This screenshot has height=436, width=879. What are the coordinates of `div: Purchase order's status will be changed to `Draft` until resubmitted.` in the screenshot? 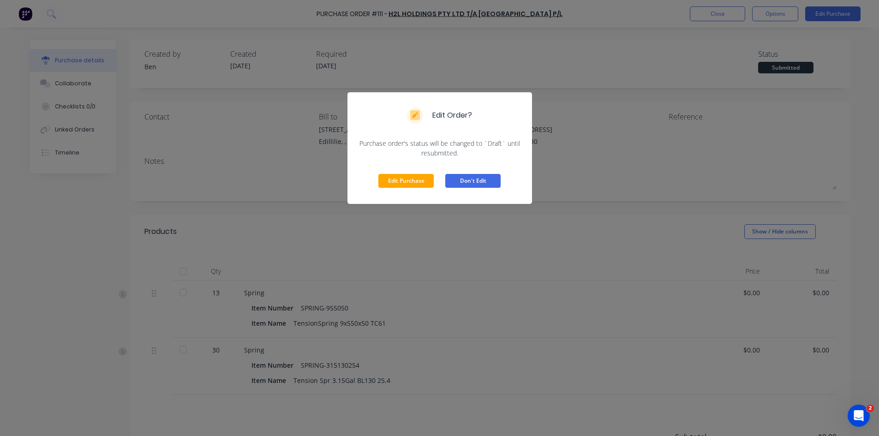 It's located at (440, 148).